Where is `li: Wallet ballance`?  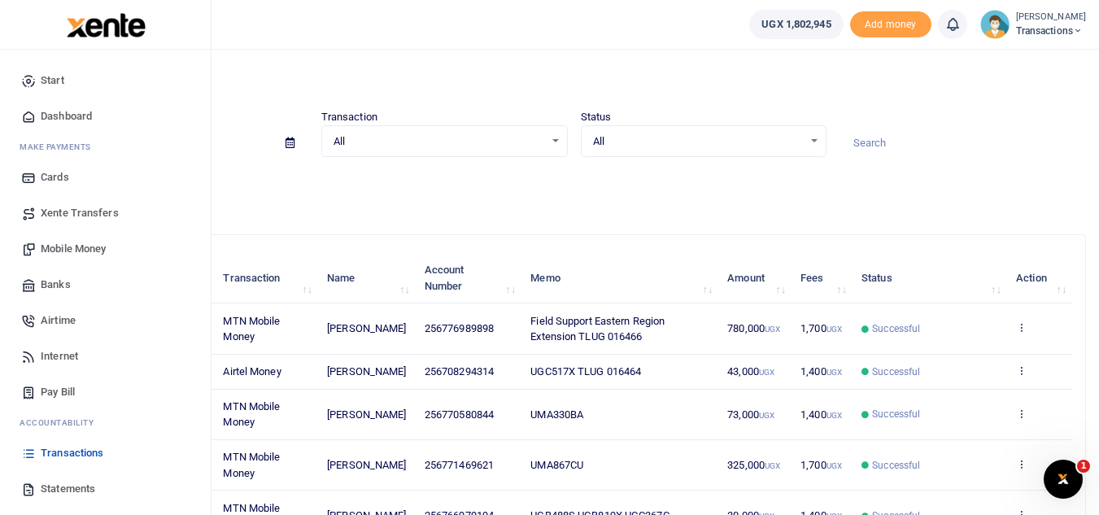
li: Wallet ballance is located at coordinates (795, 24).